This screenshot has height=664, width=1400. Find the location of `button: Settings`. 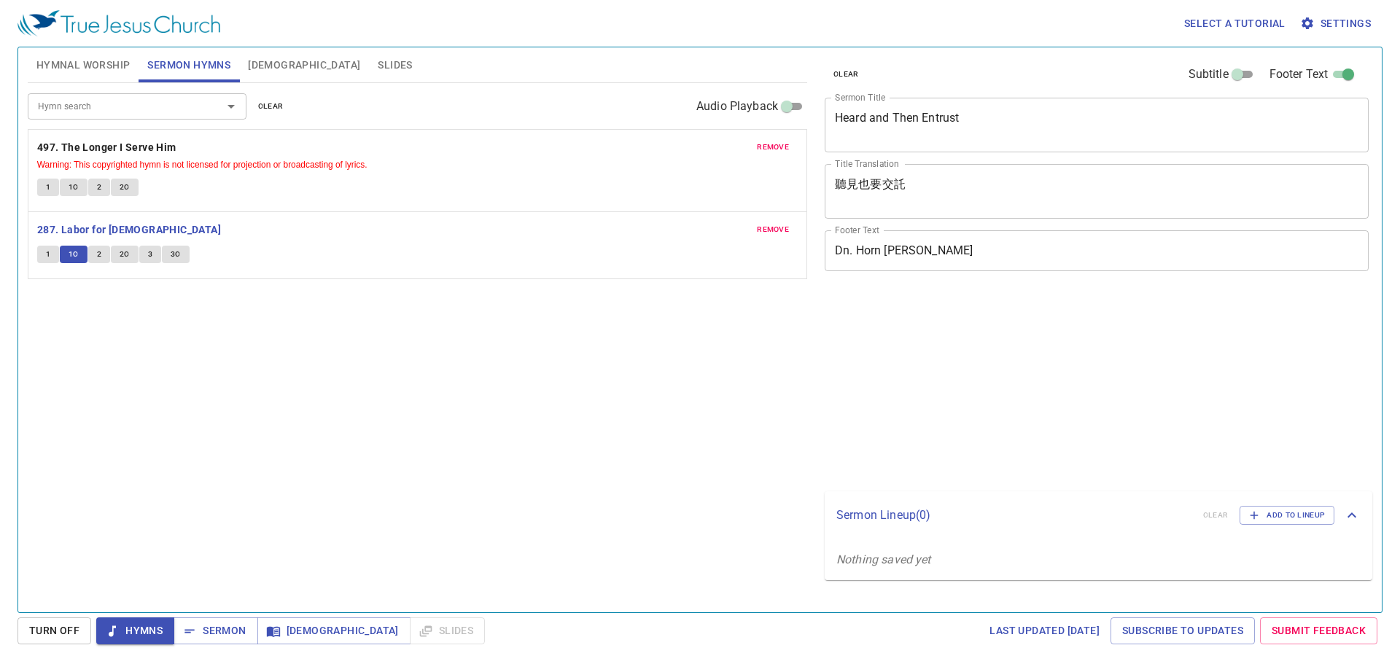

button: Settings is located at coordinates (1336, 23).